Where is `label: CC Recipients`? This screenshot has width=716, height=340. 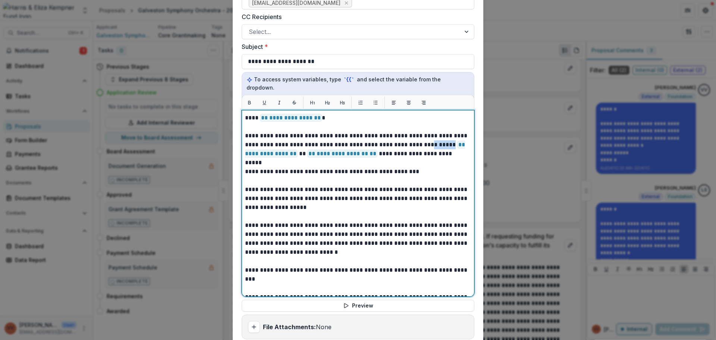 label: CC Recipients is located at coordinates (356, 17).